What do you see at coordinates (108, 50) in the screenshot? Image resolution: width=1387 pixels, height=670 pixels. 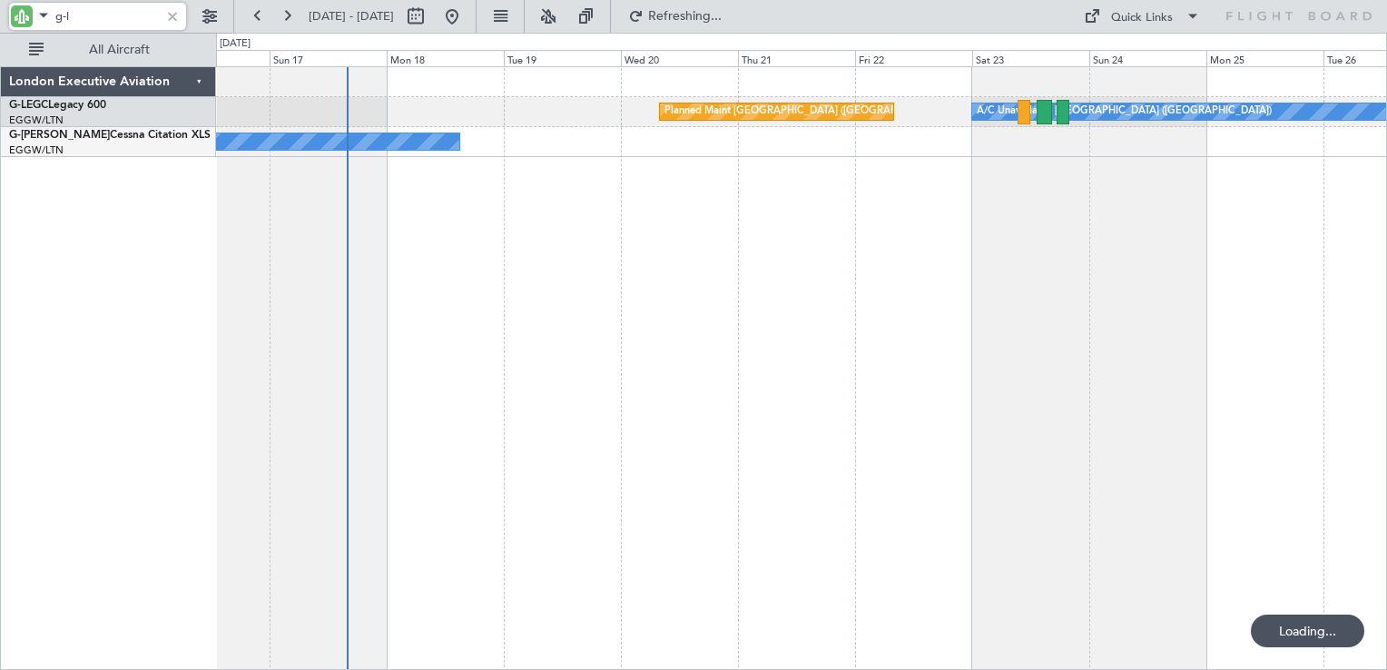 I see `button: All Aircraft` at bounding box center [108, 50].